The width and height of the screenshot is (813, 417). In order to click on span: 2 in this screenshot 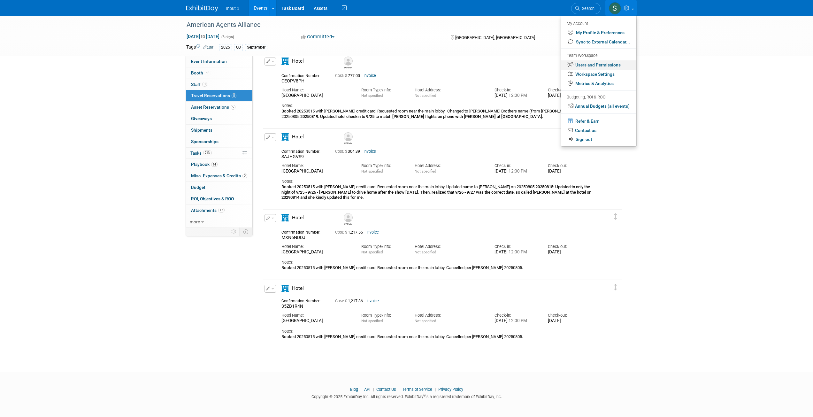, I will do `click(245, 176)`.